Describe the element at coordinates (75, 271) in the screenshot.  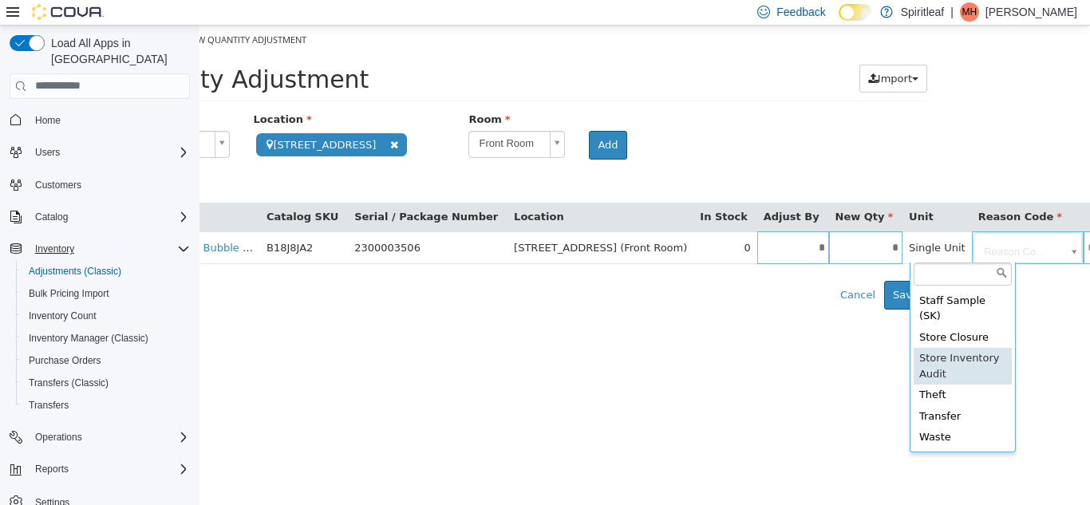
I see `a: Adjustments (Classic)` at that location.